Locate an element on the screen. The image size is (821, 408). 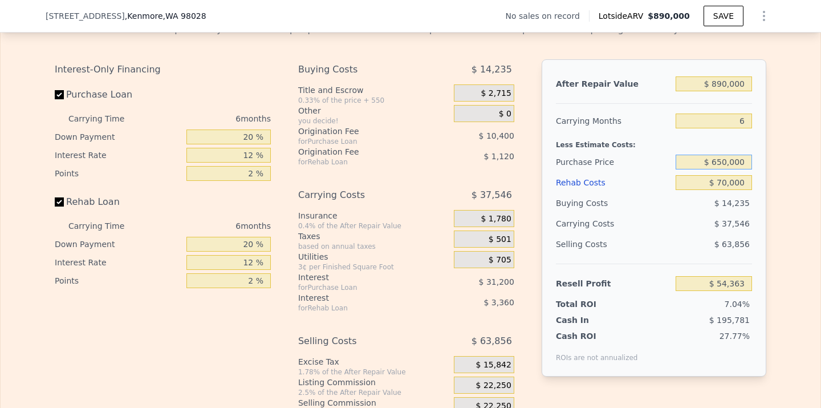
span: Lotside ARV is located at coordinates (623, 16).